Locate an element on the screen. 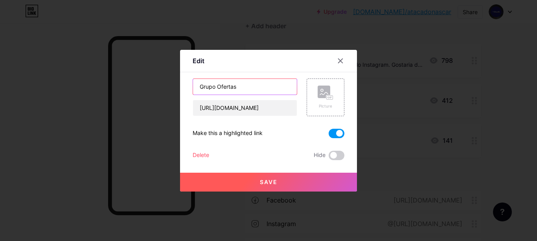  div: Edit is located at coordinates (198, 61).